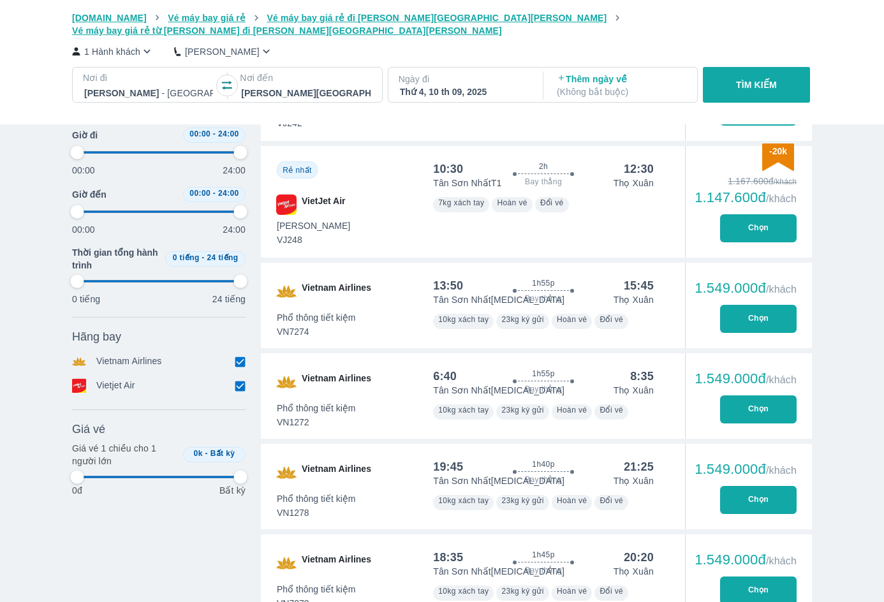 Image resolution: width=884 pixels, height=602 pixels. I want to click on p: ( Không bắt buộc ), so click(621, 92).